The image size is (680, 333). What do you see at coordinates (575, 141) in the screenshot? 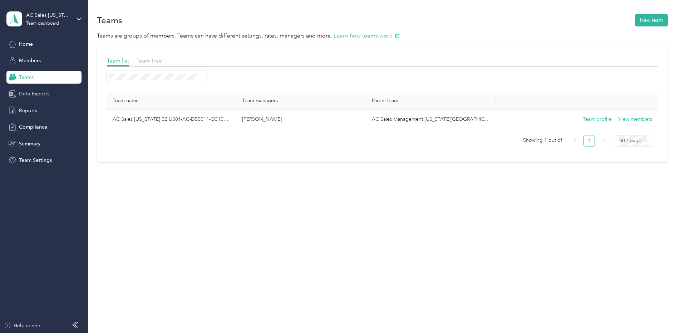
I see `button: left` at bounding box center [575, 141].